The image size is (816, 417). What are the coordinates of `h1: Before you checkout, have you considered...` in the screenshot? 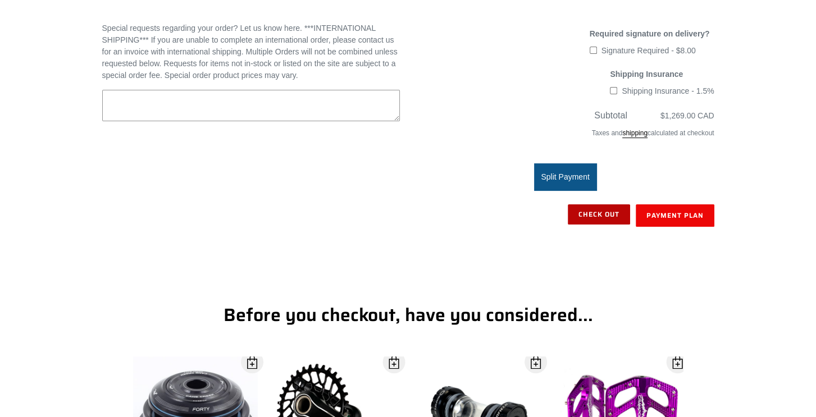 It's located at (408, 315).